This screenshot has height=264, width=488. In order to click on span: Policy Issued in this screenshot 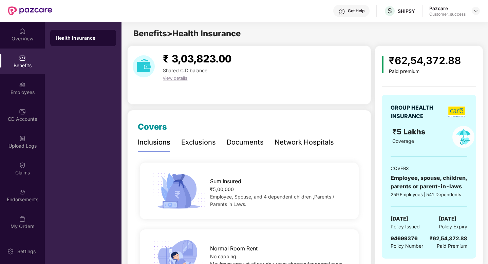, I will do `click(405, 227)`.